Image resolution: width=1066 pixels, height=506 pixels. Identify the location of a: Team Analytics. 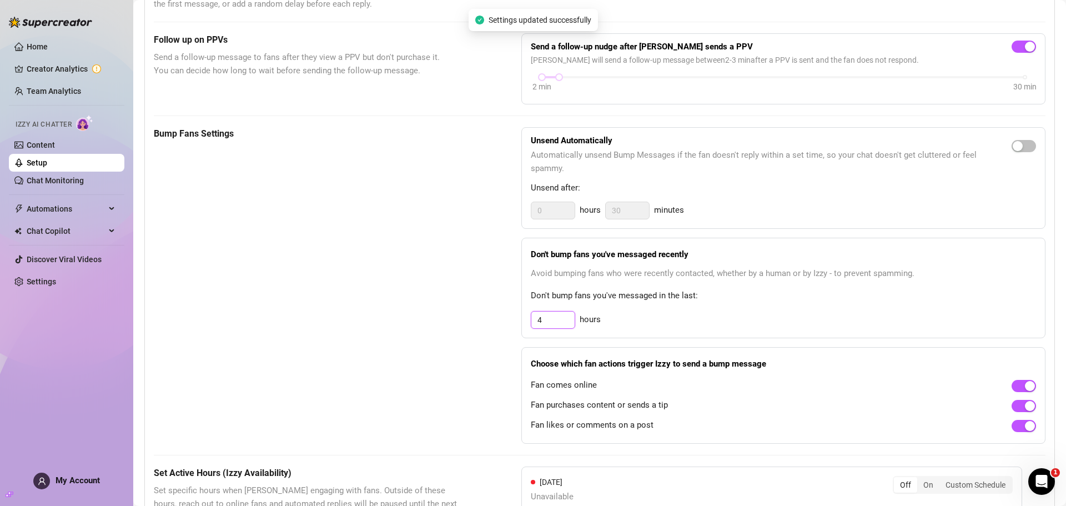
(54, 91).